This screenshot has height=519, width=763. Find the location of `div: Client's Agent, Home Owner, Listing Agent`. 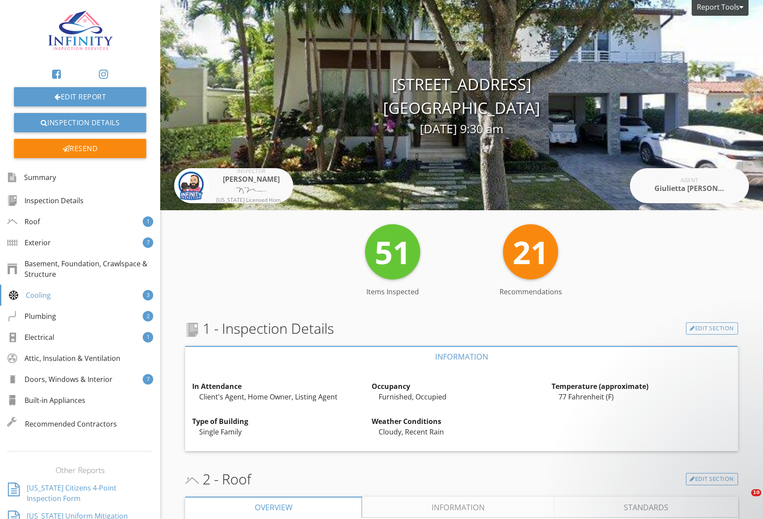

div: Client's Agent, Home Owner, Listing Agent is located at coordinates (282, 396).